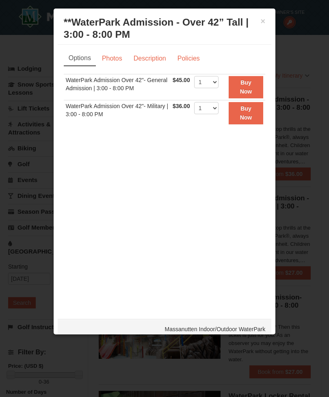  Describe the element at coordinates (188, 58) in the screenshot. I see `a: Policies` at that location.